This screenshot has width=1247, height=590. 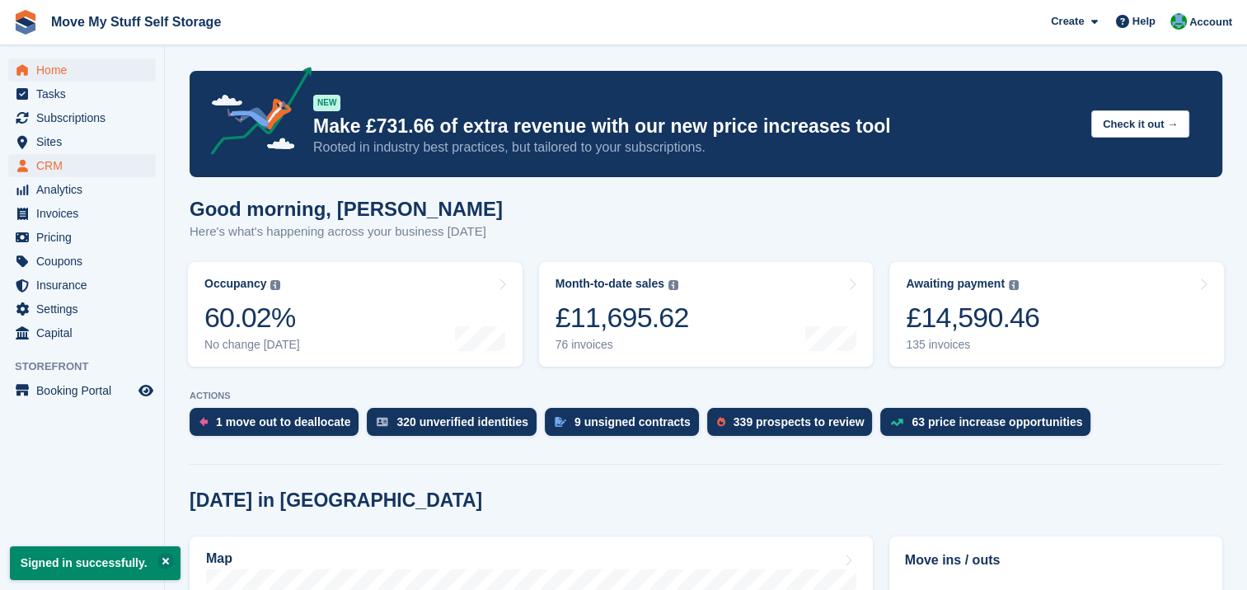 What do you see at coordinates (252, 317) in the screenshot?
I see `div: 60.02%` at bounding box center [252, 317].